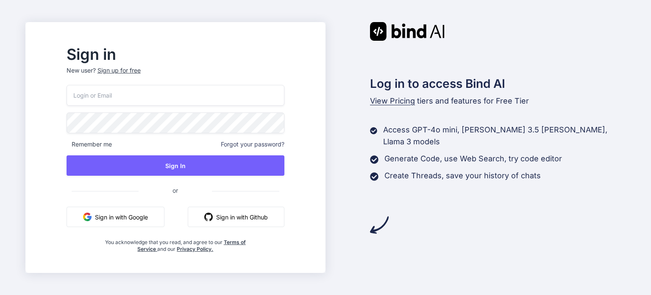 This screenshot has width=651, height=295. Describe the element at coordinates (192, 245) in the screenshot. I see `a: Terms of Service` at that location.